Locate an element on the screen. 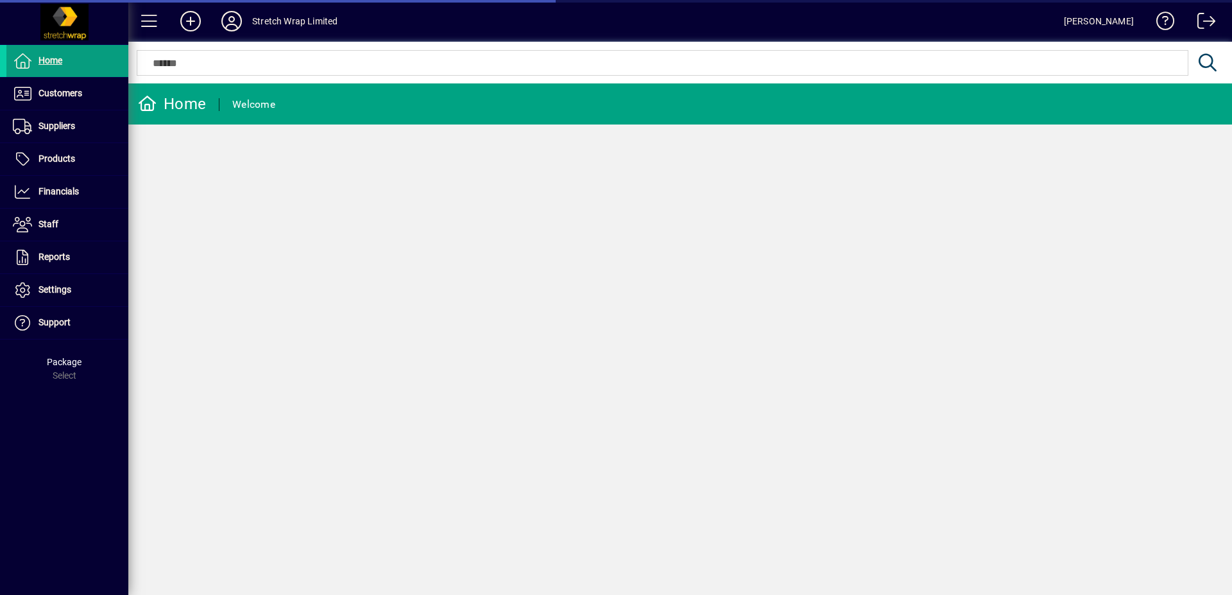 This screenshot has width=1232, height=595. span: Package is located at coordinates (64, 362).